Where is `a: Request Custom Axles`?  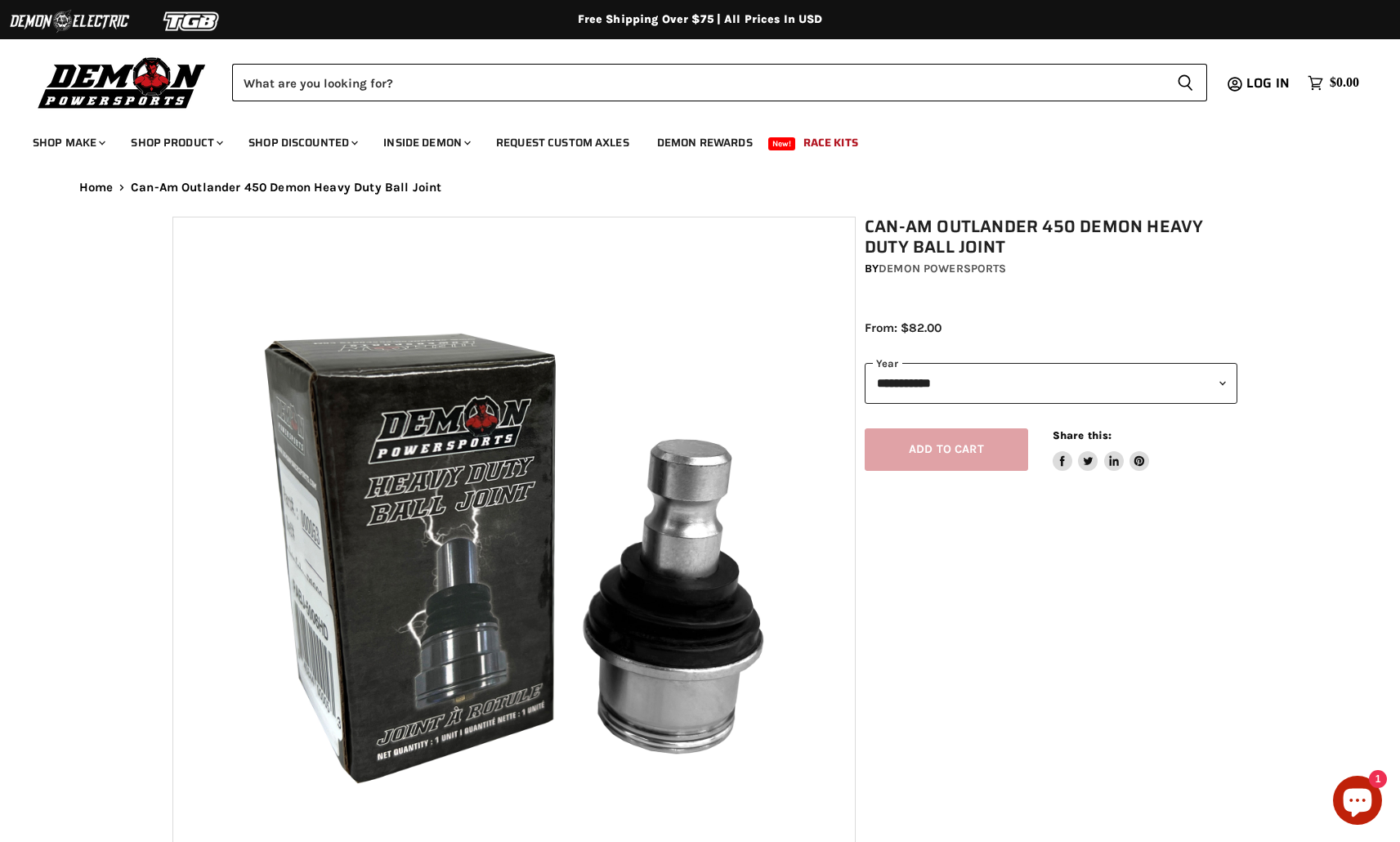
a: Request Custom Axles is located at coordinates (562, 142).